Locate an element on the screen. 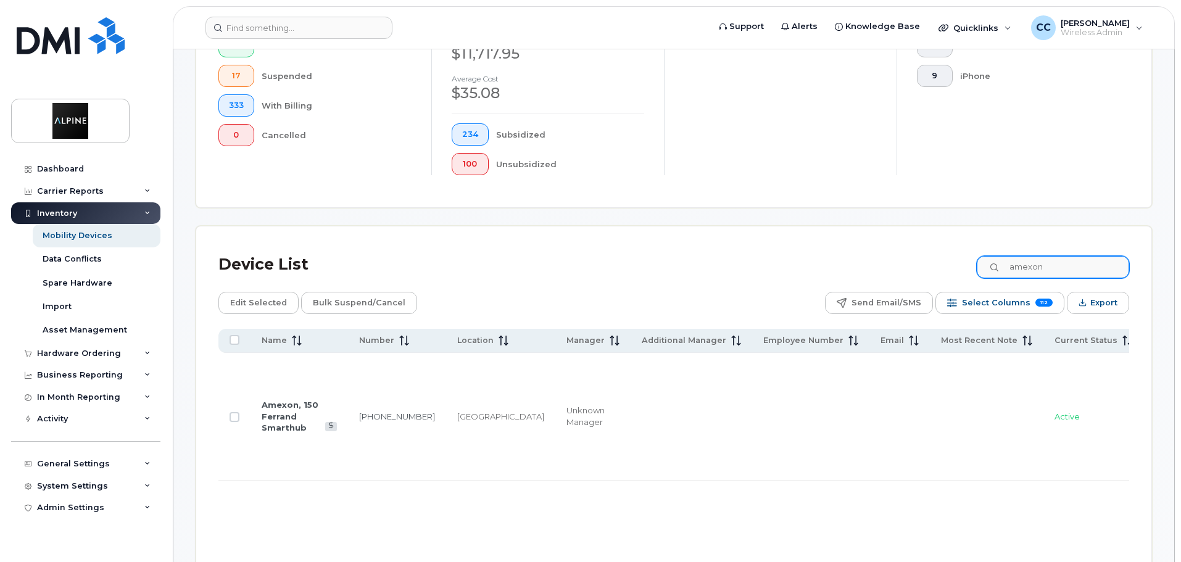  span: 333 is located at coordinates (236, 106).